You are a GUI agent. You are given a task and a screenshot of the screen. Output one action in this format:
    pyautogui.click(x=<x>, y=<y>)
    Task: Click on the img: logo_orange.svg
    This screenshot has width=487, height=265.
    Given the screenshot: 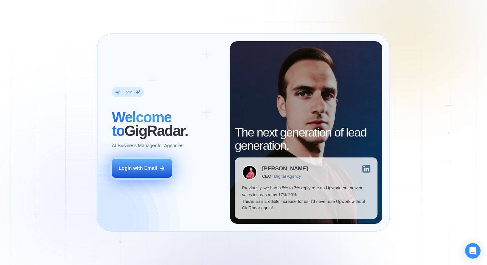 What is the action you would take?
    pyautogui.click(x=13, y=13)
    